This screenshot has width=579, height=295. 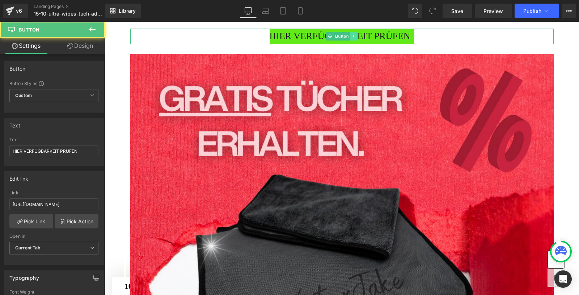 What do you see at coordinates (68, 14) in the screenshot?
I see `span: 15-10-ultra-wipes-tuch-adv-story-bad-v60-3-CTA-oben-offer-redtrack` at bounding box center [68, 14].